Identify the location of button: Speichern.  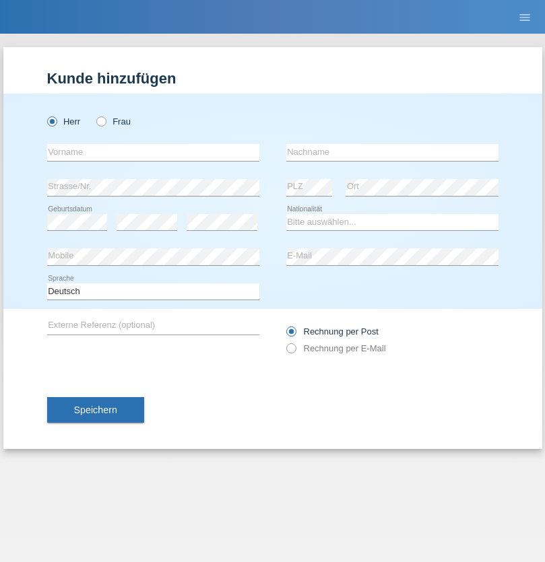
(96, 410).